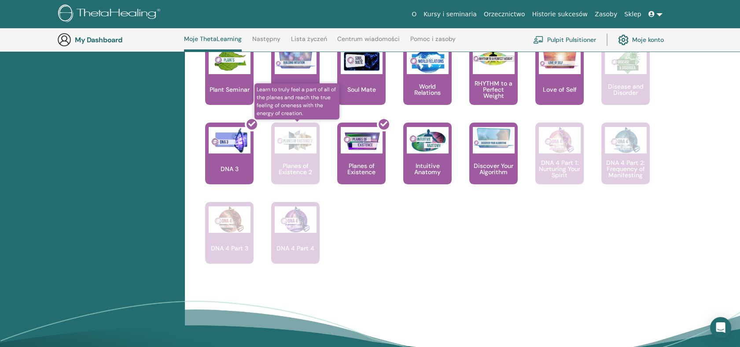 Image resolution: width=740 pixels, height=347 pixels. Describe the element at coordinates (560, 169) in the screenshot. I see `p: DNA 4 Part 1: Nurturing Your Spirit` at that location.